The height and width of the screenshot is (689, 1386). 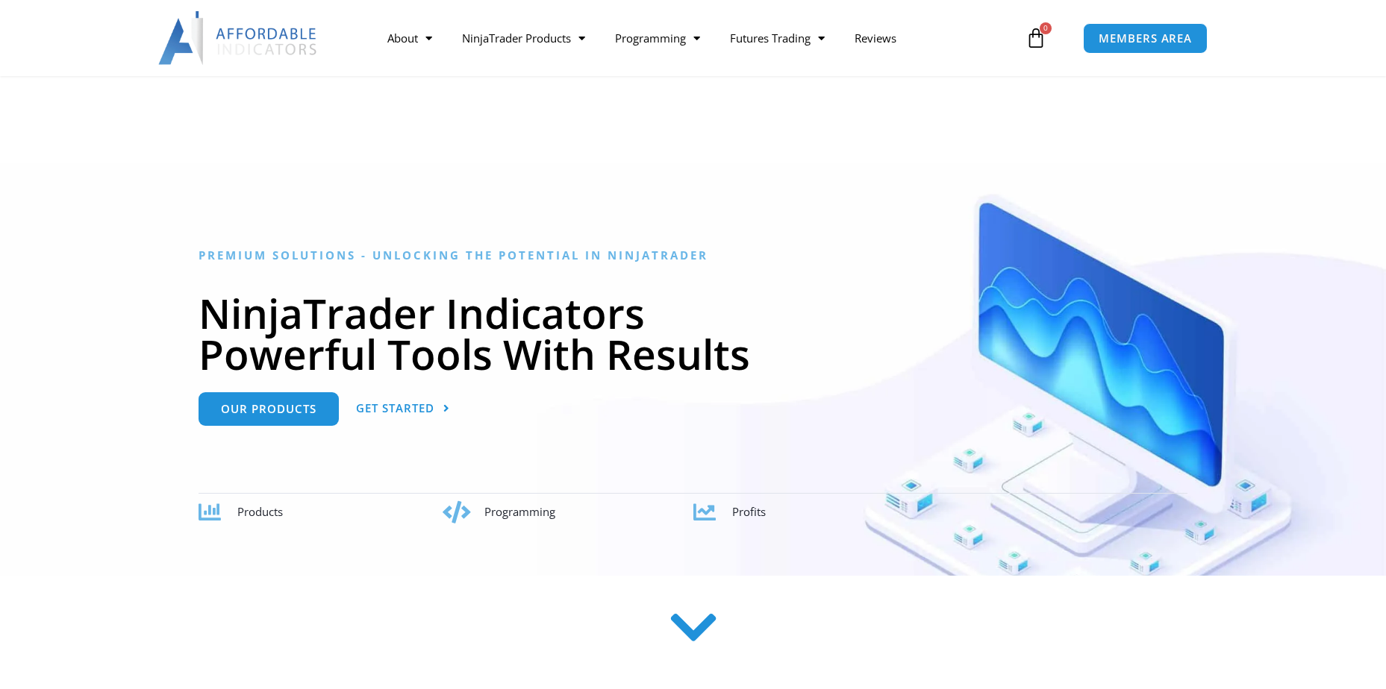 I want to click on span: Our Products, so click(x=269, y=409).